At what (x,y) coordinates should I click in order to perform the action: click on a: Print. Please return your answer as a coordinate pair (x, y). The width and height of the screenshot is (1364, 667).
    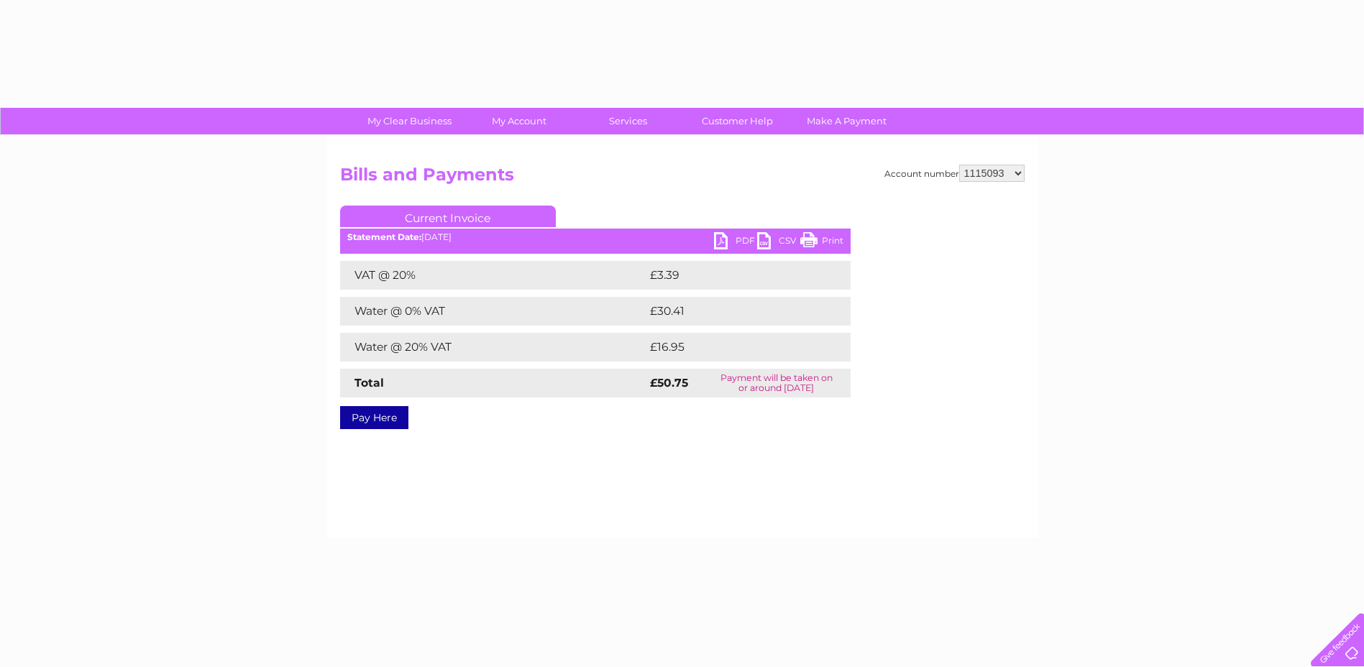
    Looking at the image, I should click on (822, 242).